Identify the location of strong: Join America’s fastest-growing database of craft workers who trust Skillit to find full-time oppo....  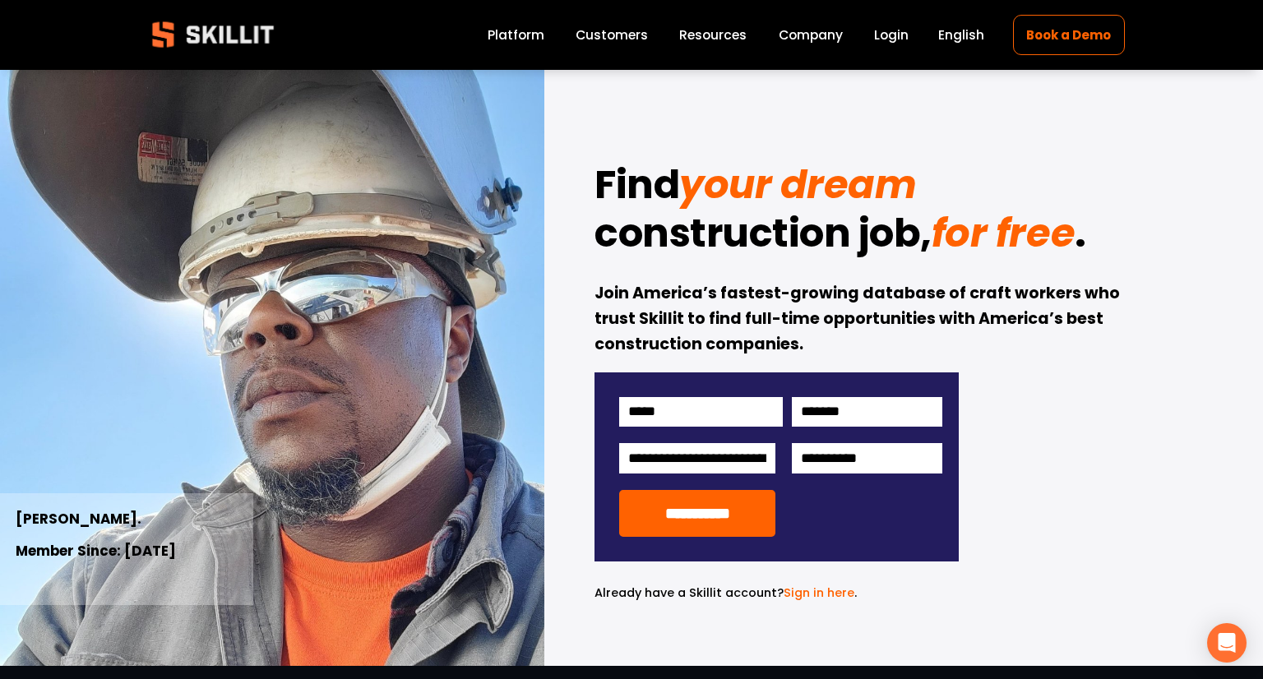
(858, 318).